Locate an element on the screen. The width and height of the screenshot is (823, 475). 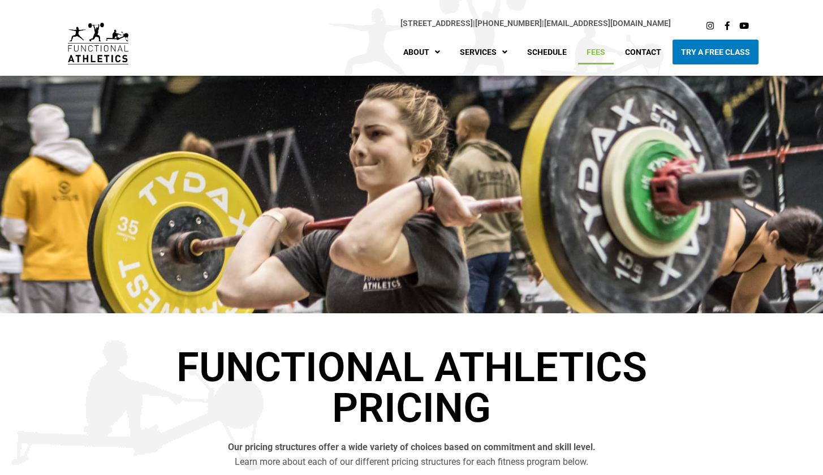
a: Services is located at coordinates (484, 52).